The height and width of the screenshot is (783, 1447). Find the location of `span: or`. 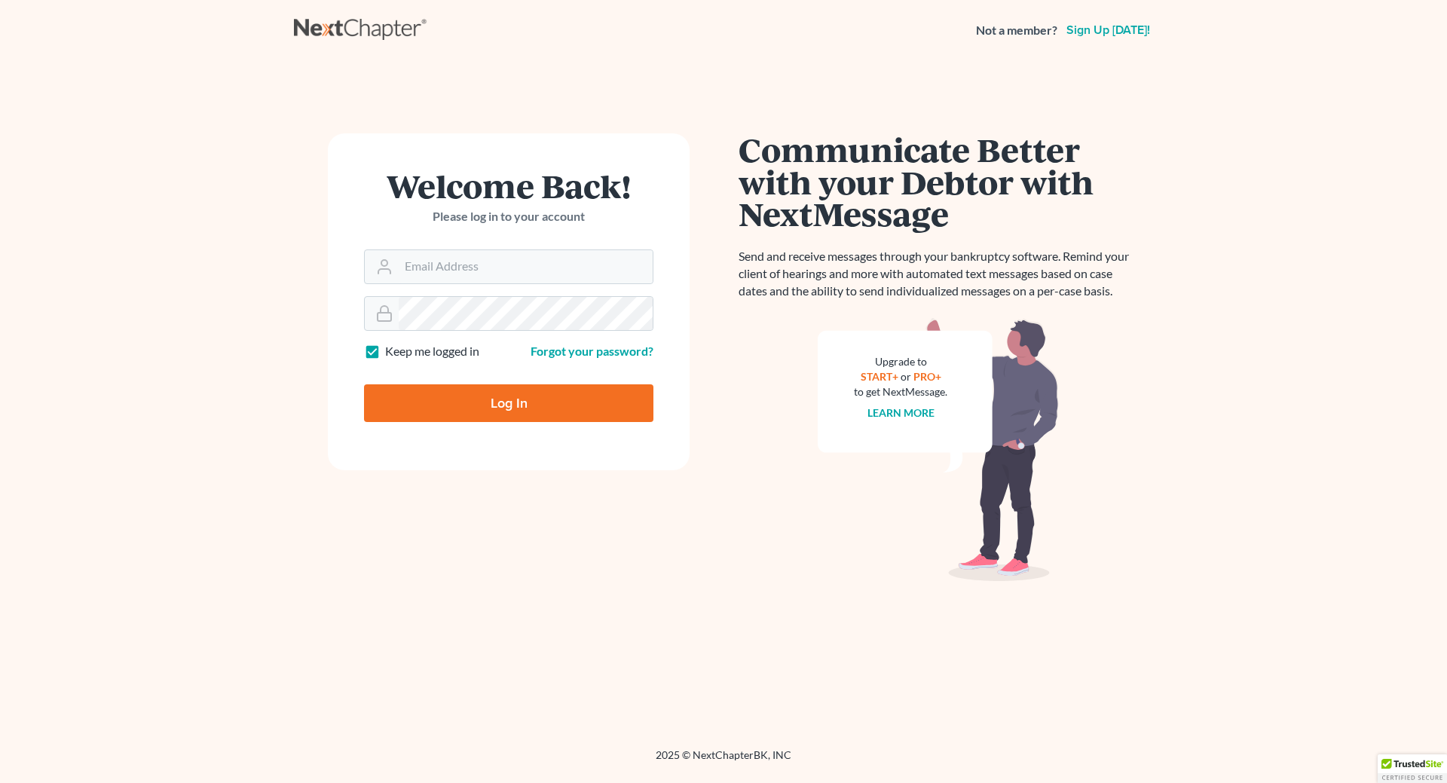

span: or is located at coordinates (906, 376).